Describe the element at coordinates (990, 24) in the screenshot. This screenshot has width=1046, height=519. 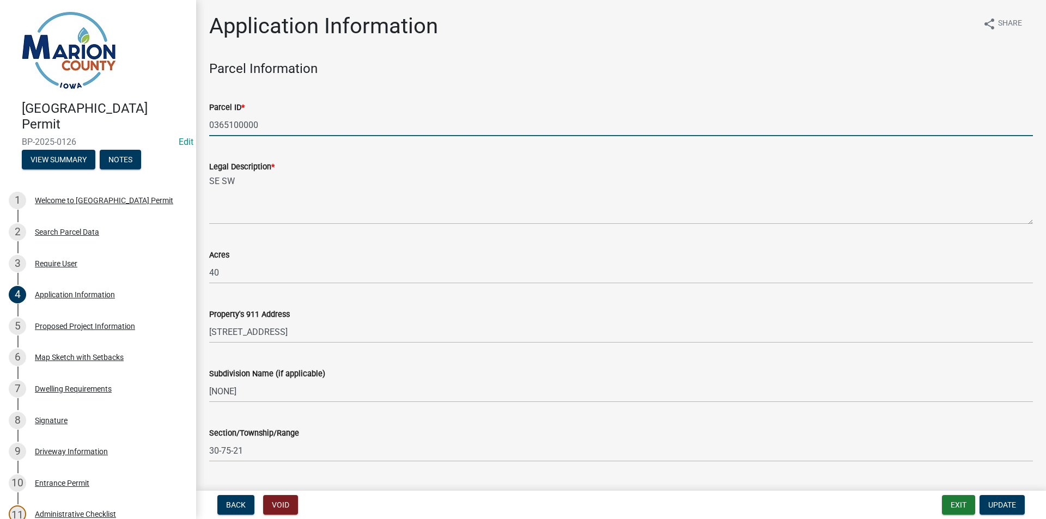
I see `i: share` at that location.